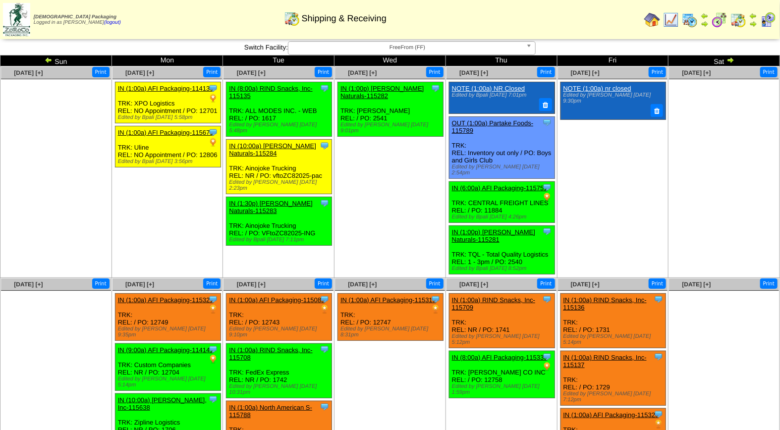  I want to click on img: calendarblend.gif, so click(720, 20).